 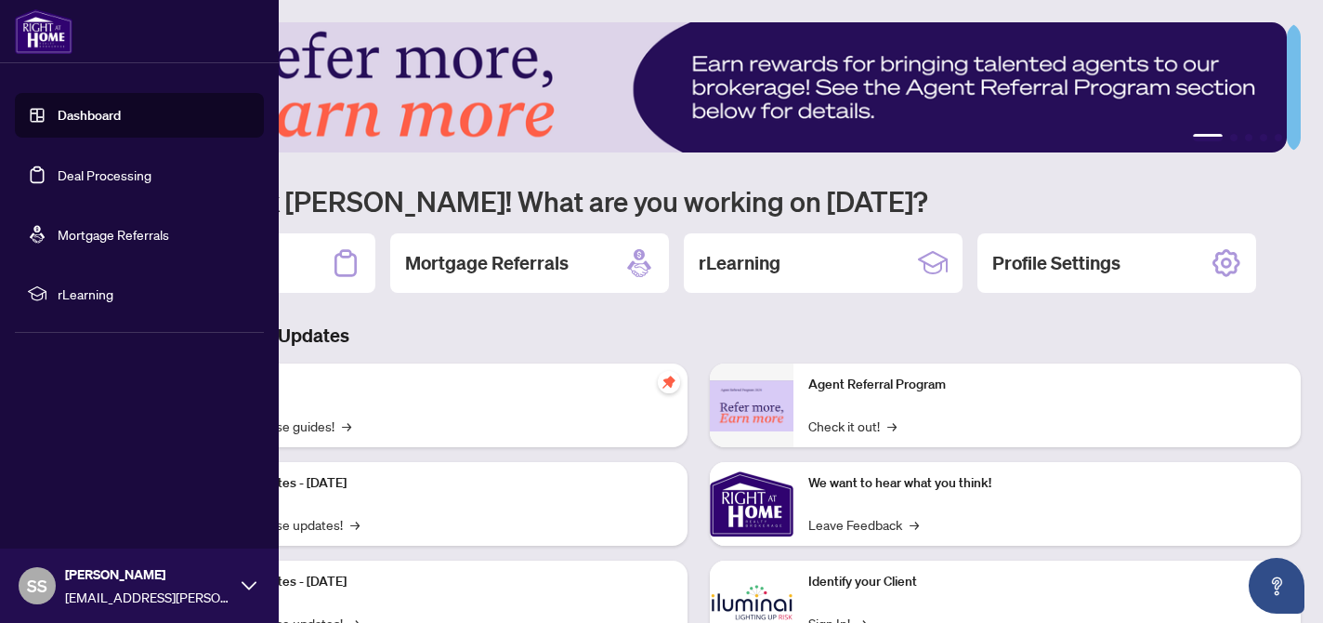 I want to click on a: Check it out!→, so click(x=852, y=426).